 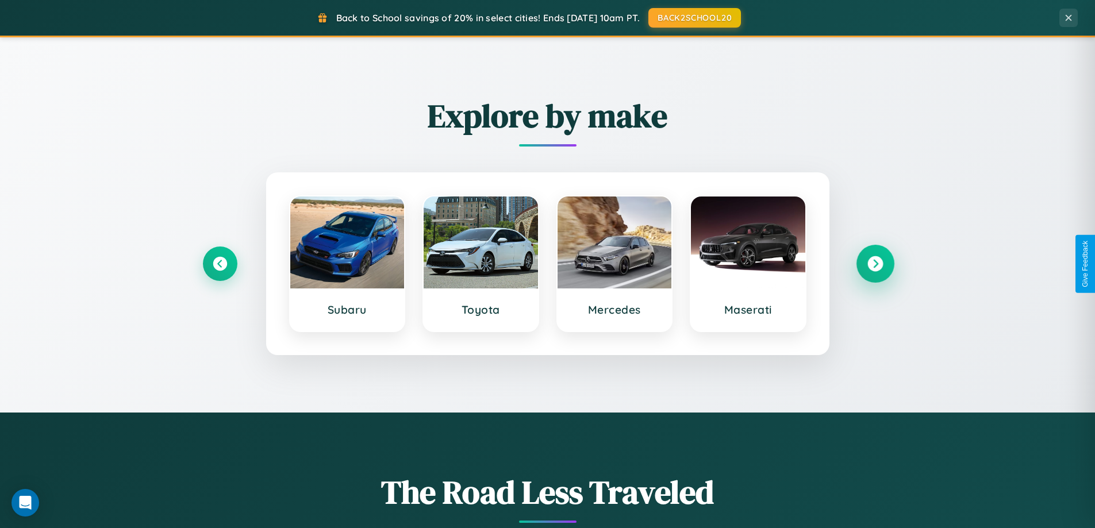 I want to click on button: BACK2SCHOOL20, so click(x=694, y=18).